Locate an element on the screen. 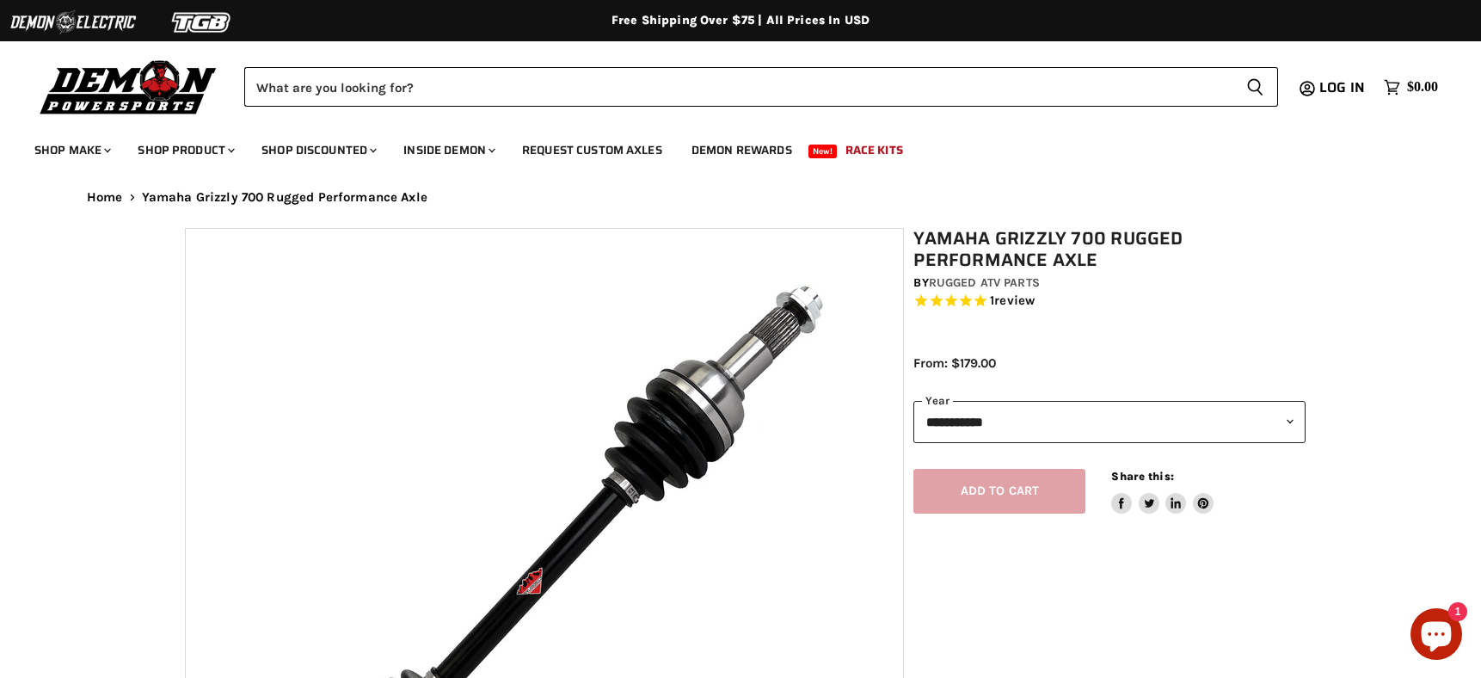 This screenshot has height=678, width=1481. span: review is located at coordinates (1014, 301).